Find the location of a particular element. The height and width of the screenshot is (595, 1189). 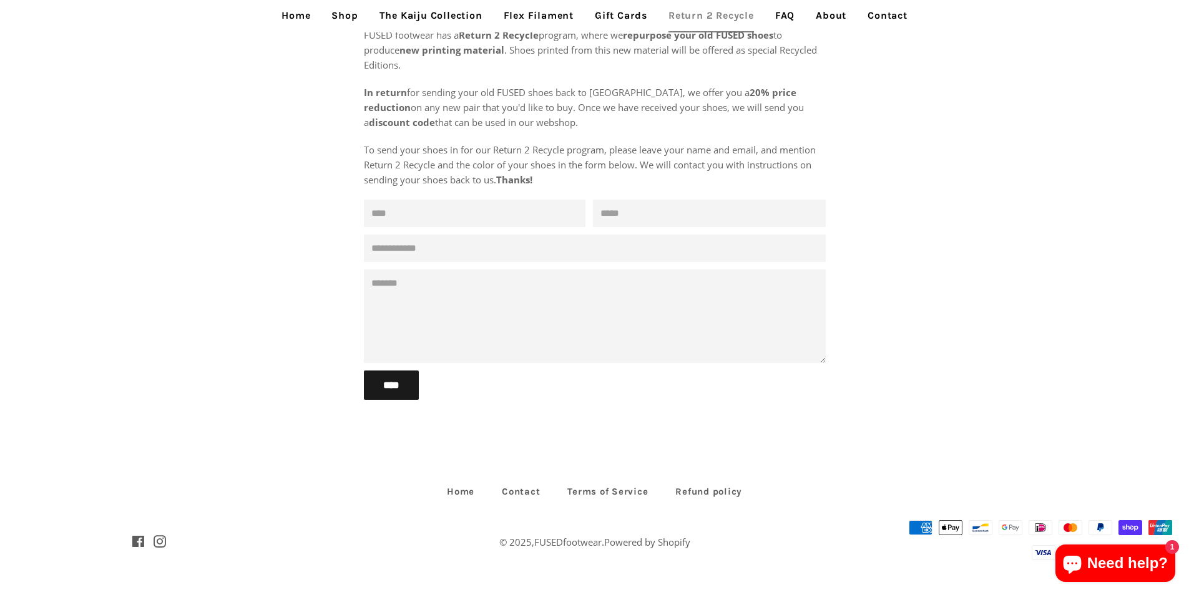

span: FUSED footwear has a program, where we to produce . Shoes printed from this new material will be ... is located at coordinates (590, 50).